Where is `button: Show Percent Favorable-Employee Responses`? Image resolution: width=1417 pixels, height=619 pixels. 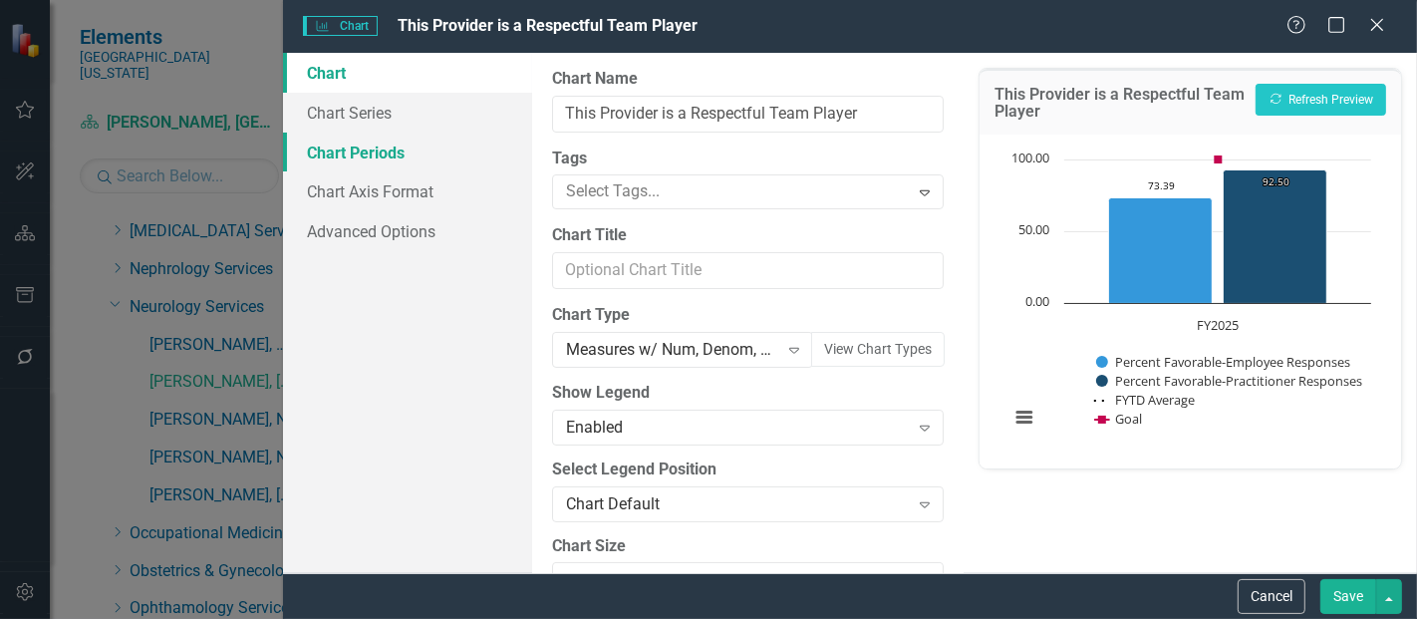
button: Show Percent Favorable-Employee Responses is located at coordinates (1224, 362).